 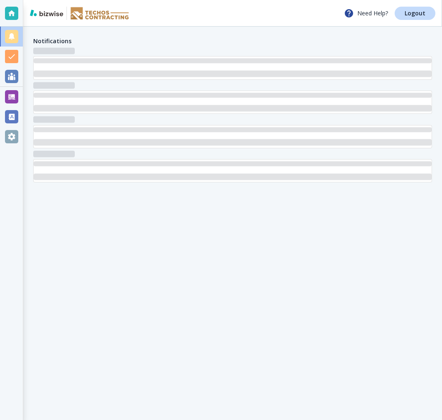 I want to click on img: bizwise, so click(x=47, y=13).